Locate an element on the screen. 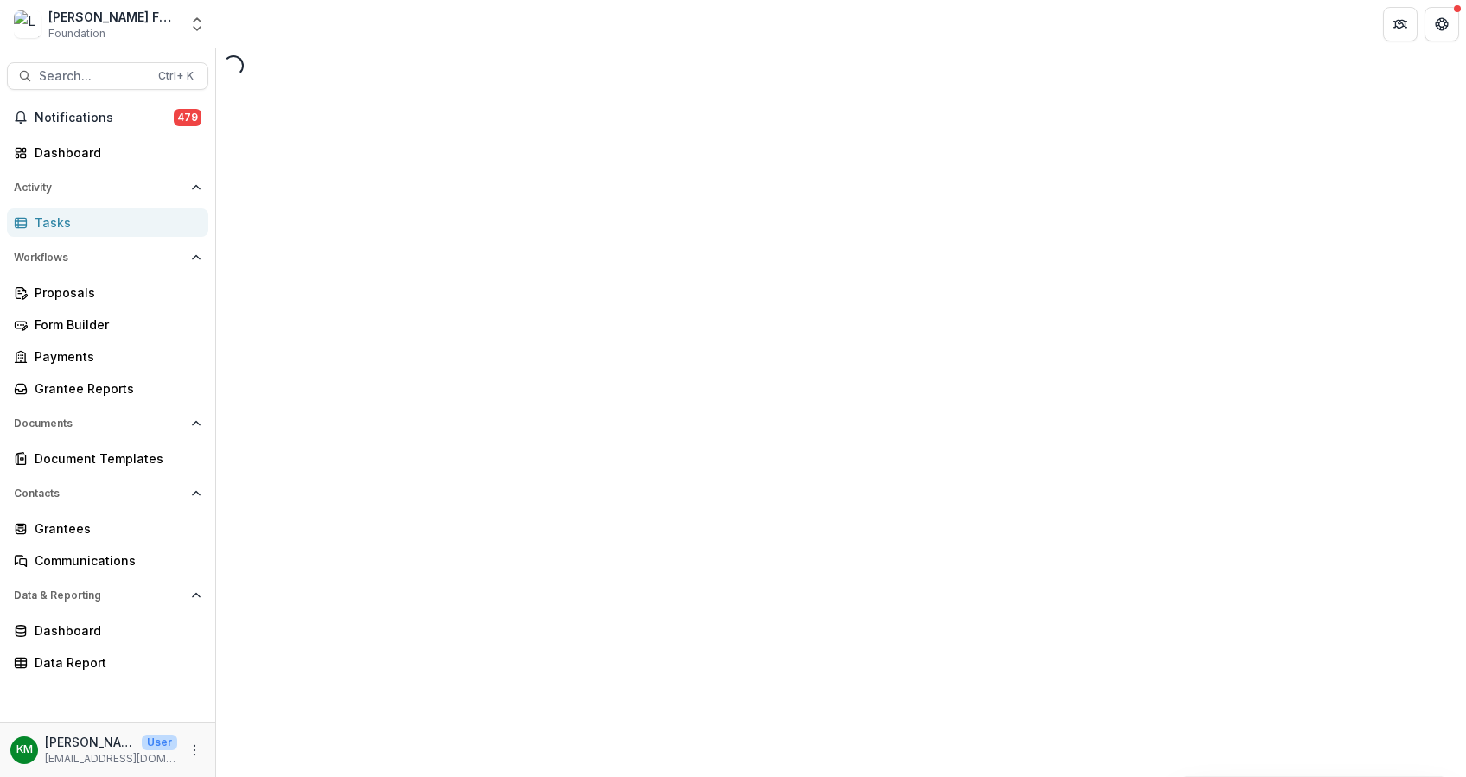 The image size is (1466, 777). span: Activity is located at coordinates (99, 188).